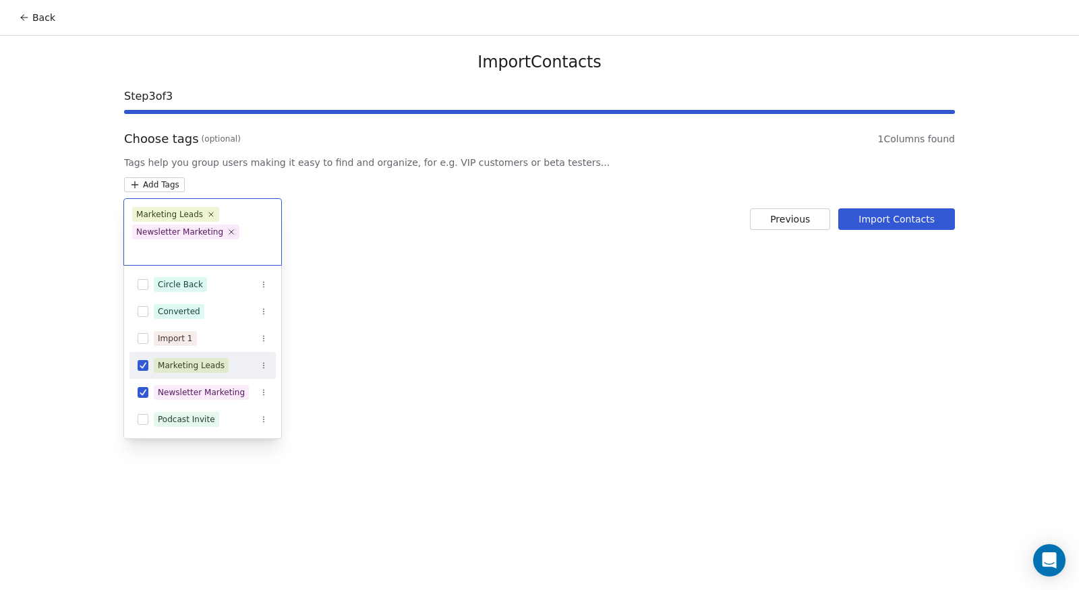 This screenshot has width=1079, height=590. Describe the element at coordinates (179, 311) in the screenshot. I see `div: Converted` at that location.